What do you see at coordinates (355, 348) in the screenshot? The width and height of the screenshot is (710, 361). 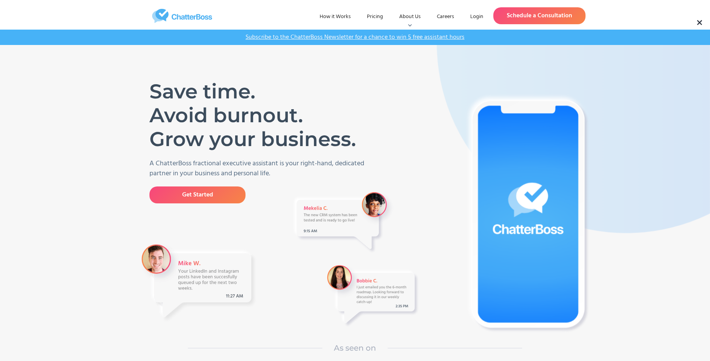 I see `h1: As seen on` at bounding box center [355, 348].